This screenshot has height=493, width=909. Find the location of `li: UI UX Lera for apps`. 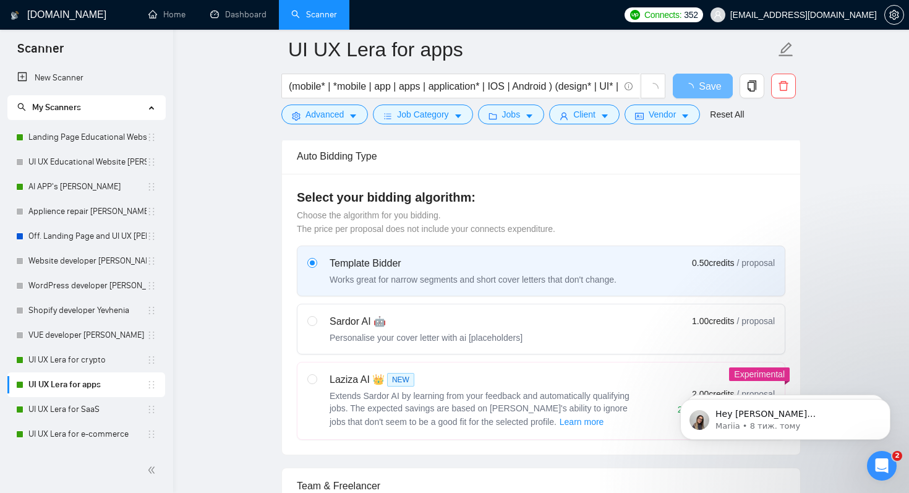

li: UI UX Lera for apps is located at coordinates (86, 385).